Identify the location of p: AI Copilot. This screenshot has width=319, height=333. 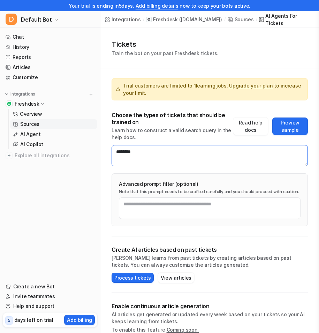
(32, 144).